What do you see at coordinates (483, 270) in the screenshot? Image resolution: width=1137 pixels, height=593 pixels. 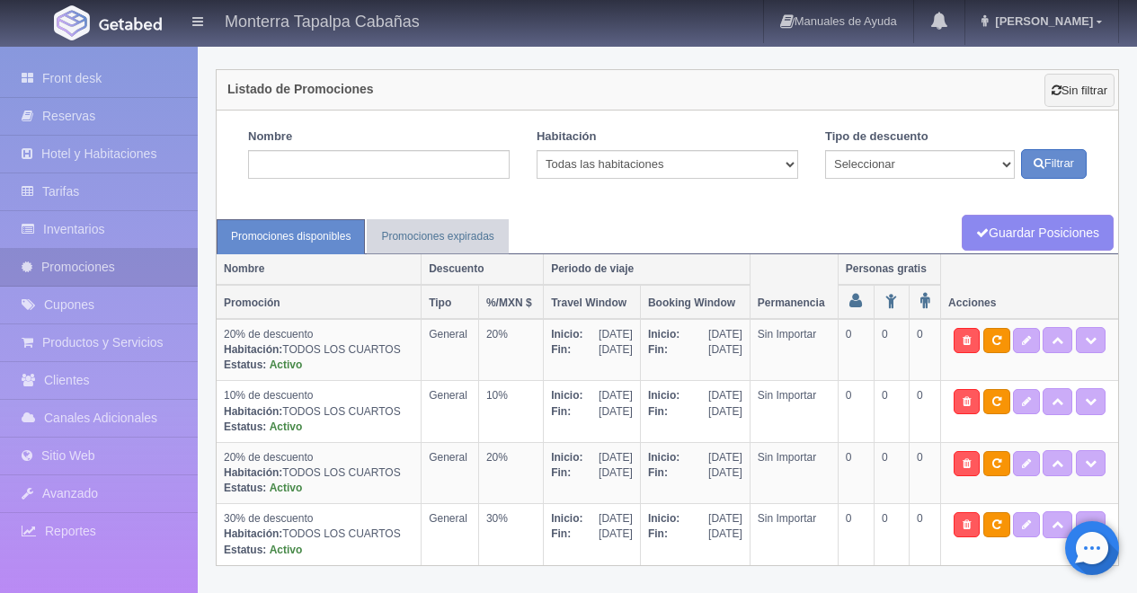 I see `th: Descuento` at bounding box center [483, 270].